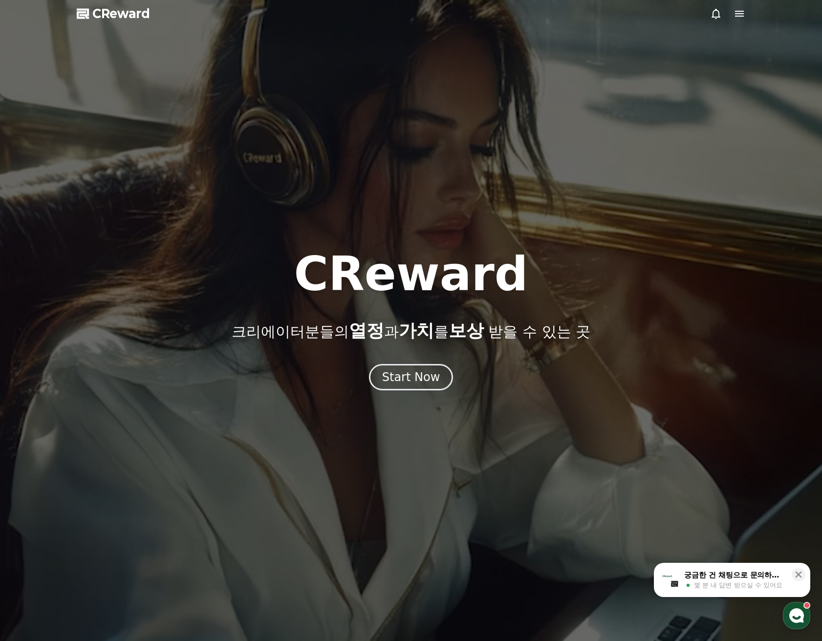 The image size is (822, 641). What do you see at coordinates (411, 378) in the screenshot?
I see `a: Start Now` at bounding box center [411, 378].